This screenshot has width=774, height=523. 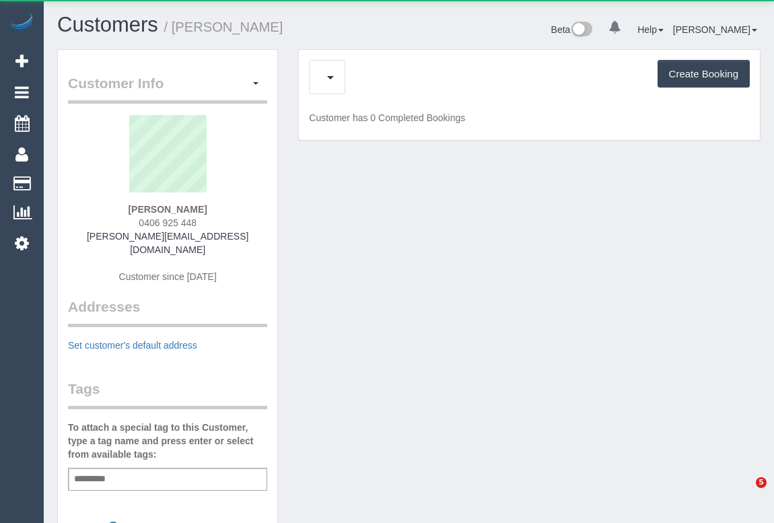 I want to click on button: Create Booking, so click(x=704, y=74).